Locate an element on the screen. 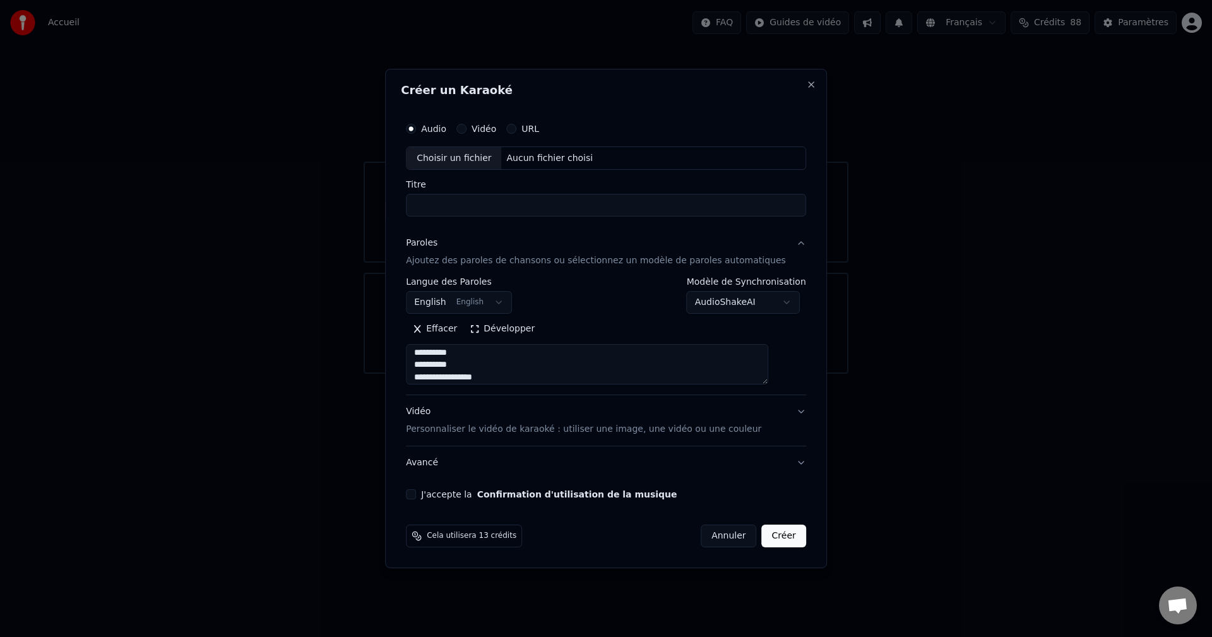 The width and height of the screenshot is (1212, 637). label: Vidéo is located at coordinates (484, 129).